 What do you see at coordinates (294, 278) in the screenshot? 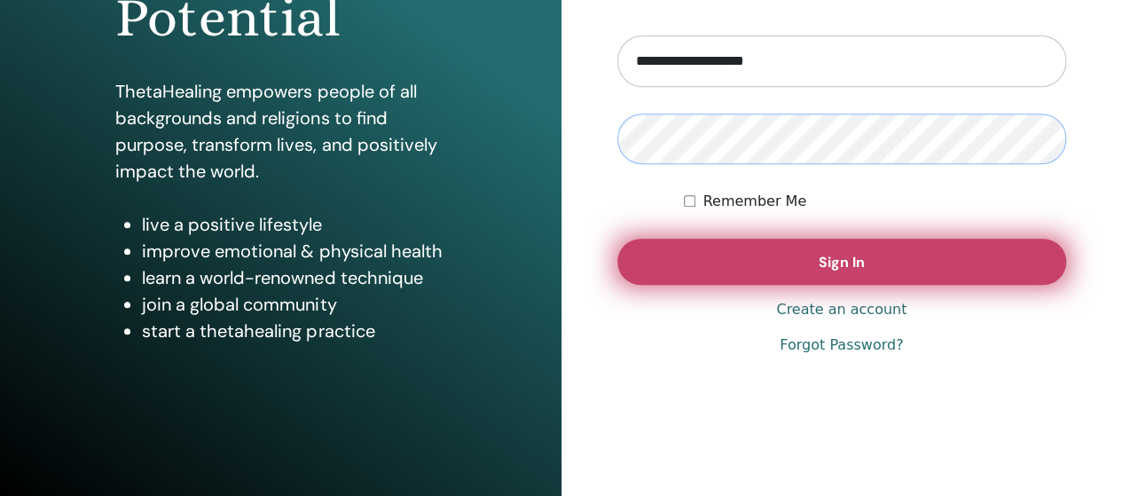
I see `li: learn a world-renowned technique` at bounding box center [294, 278].